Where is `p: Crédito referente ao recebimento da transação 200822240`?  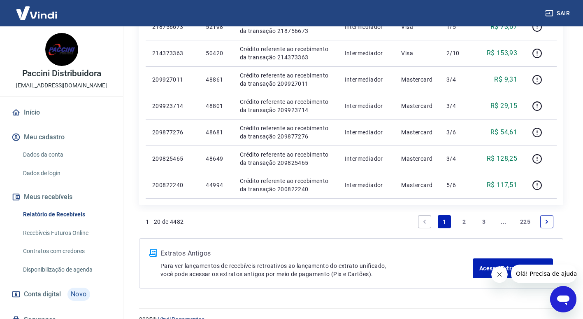
p: Crédito referente ao recebimento da transação 200822240 is located at coordinates (286, 185).